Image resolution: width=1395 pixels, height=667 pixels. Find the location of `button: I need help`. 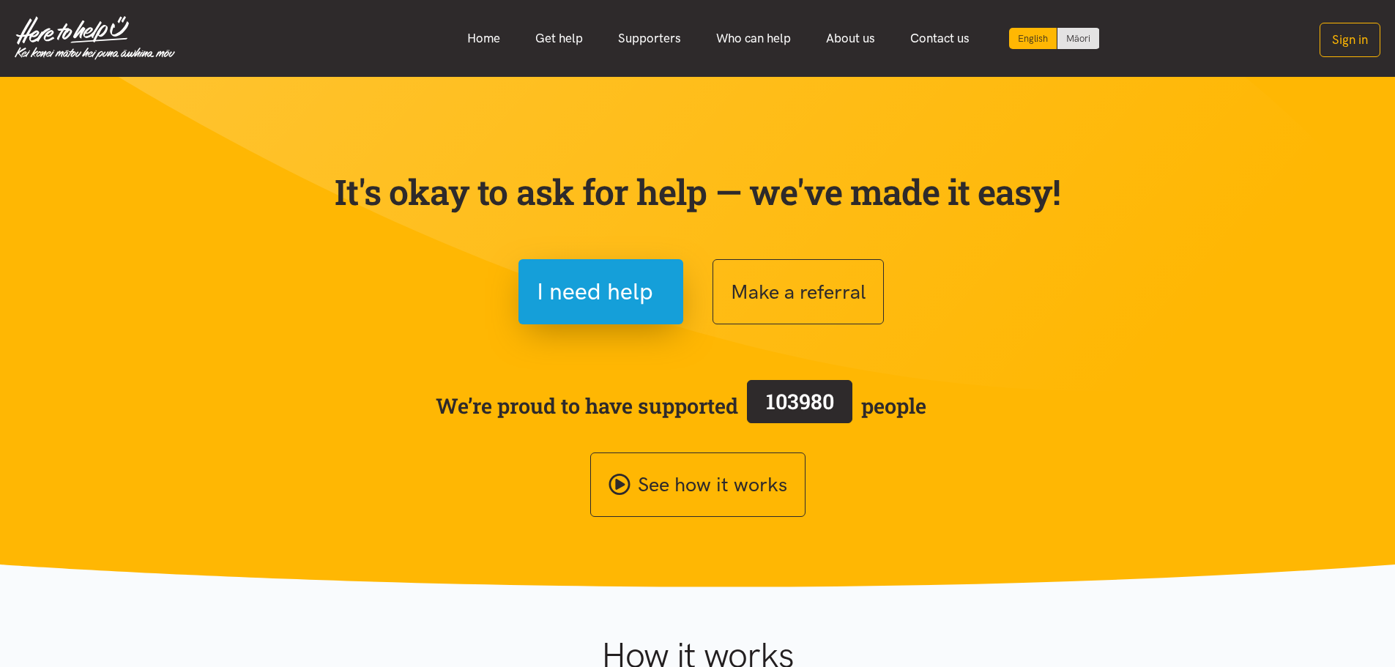

button: I need help is located at coordinates (601, 291).